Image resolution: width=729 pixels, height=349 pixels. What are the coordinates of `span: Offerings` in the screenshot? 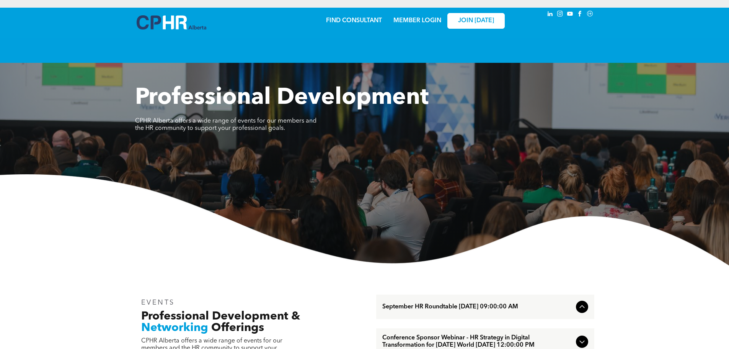 It's located at (238, 328).